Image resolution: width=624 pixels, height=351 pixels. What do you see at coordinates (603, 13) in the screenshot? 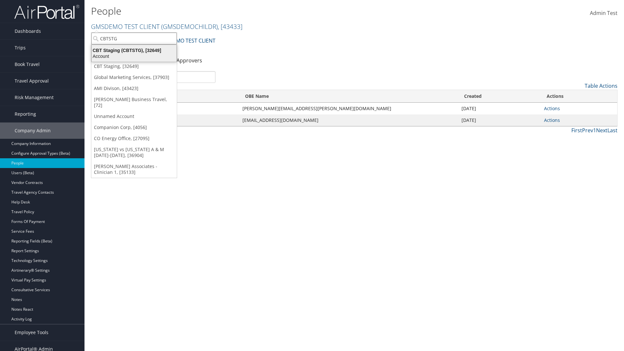
I see `span: Admin Test` at bounding box center [603, 13].